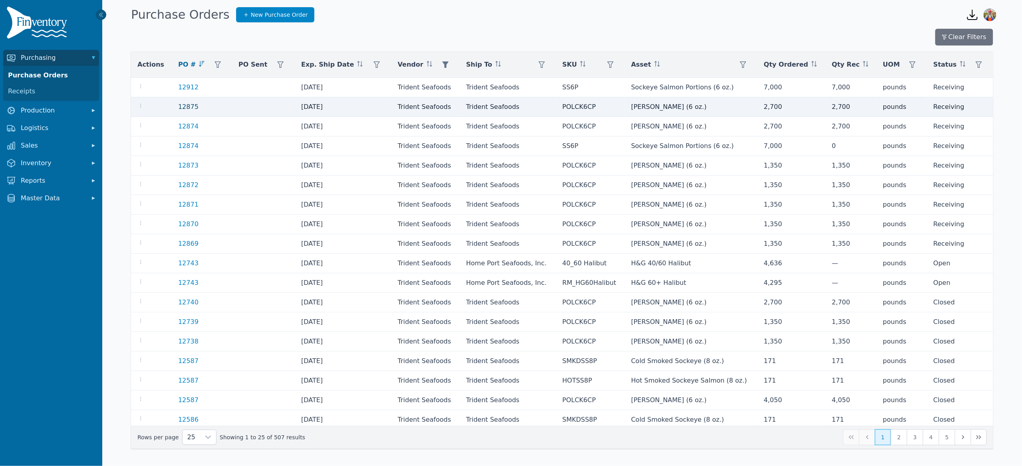 Image resolution: width=1022 pixels, height=466 pixels. Describe the element at coordinates (53, 128) in the screenshot. I see `span: Logistics` at that location.